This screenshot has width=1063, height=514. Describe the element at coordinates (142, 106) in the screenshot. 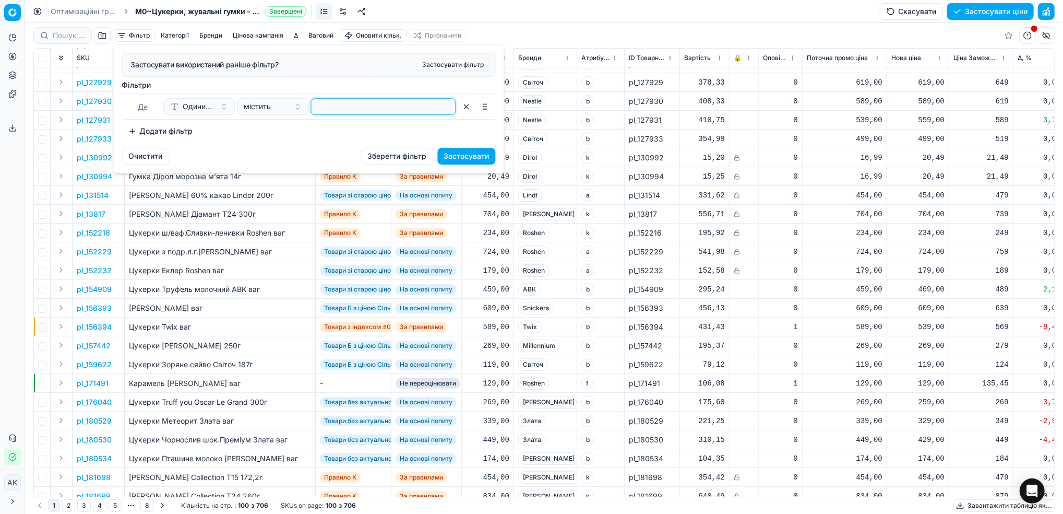

I see `span: Де` at that location.